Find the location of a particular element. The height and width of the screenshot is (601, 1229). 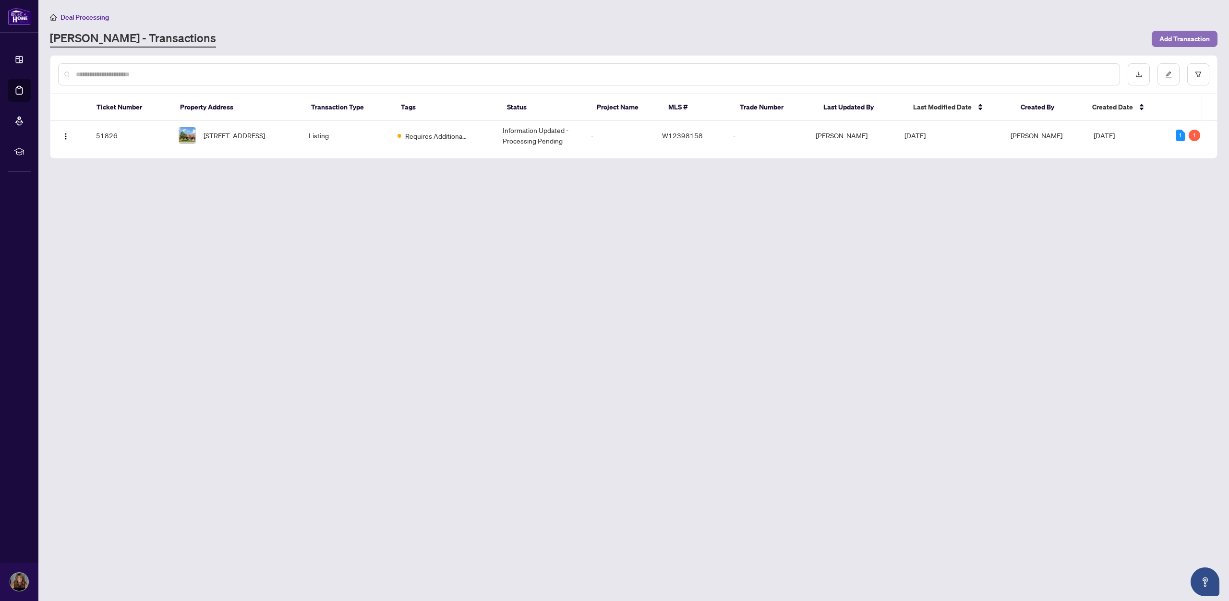

button: Open asap is located at coordinates (1205, 582).